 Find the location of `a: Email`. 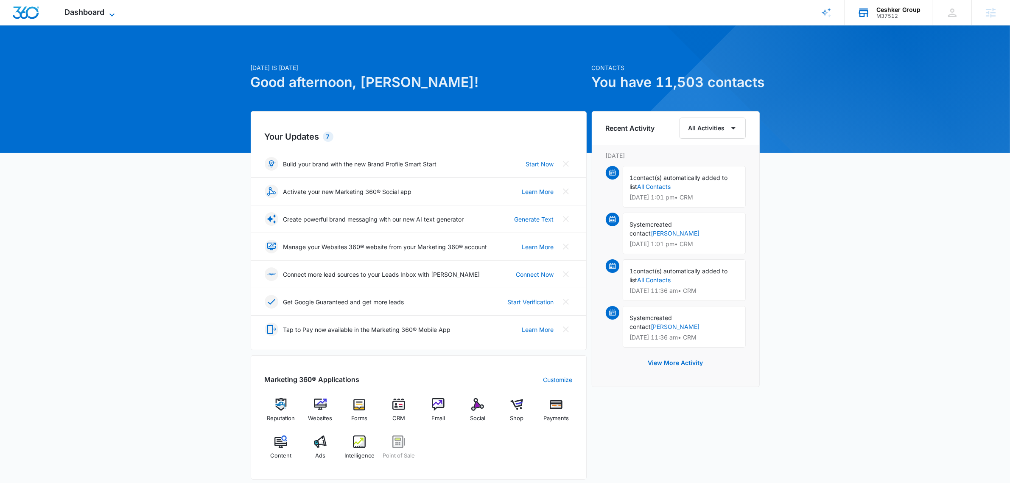

a: Email is located at coordinates (438, 413).